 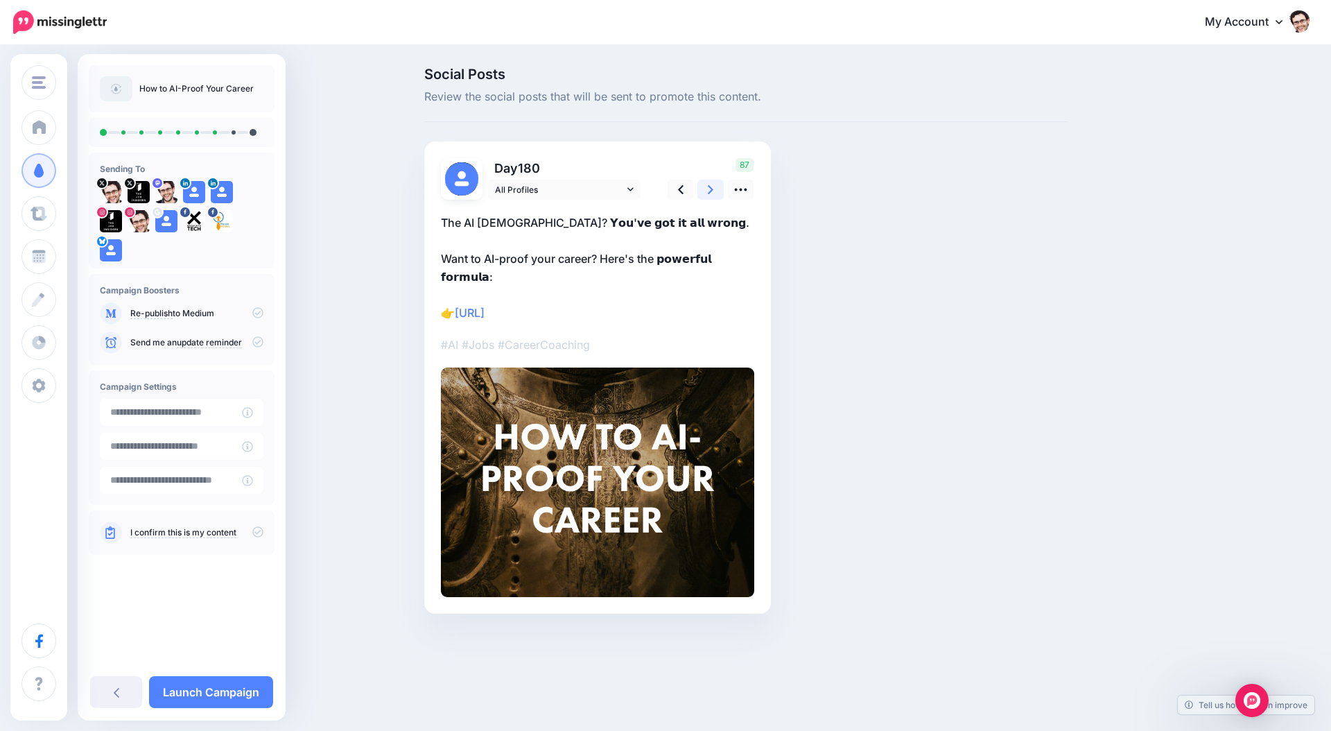 What do you see at coordinates (564, 189) in the screenshot?
I see `a: All Profiles` at bounding box center [564, 189].